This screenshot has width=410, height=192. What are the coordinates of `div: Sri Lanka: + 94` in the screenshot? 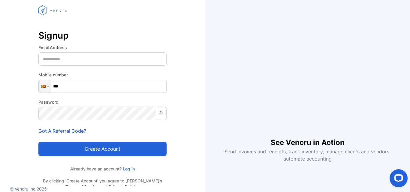 It's located at (44, 86).